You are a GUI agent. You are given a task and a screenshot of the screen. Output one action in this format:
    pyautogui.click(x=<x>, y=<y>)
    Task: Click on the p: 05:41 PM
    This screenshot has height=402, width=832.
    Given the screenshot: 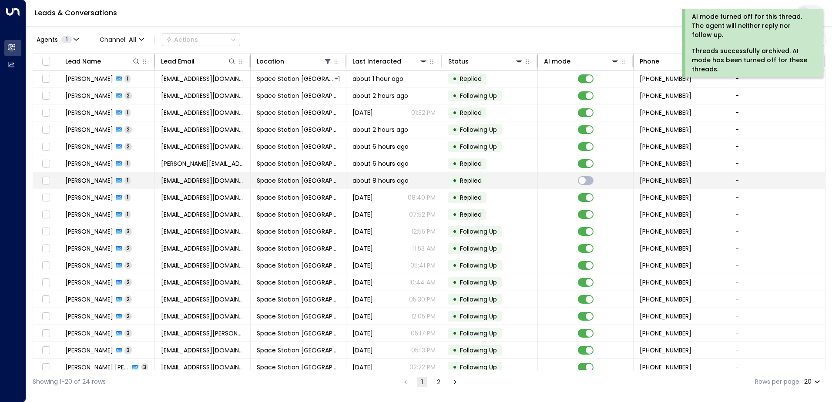 What is the action you would take?
    pyautogui.click(x=423, y=265)
    